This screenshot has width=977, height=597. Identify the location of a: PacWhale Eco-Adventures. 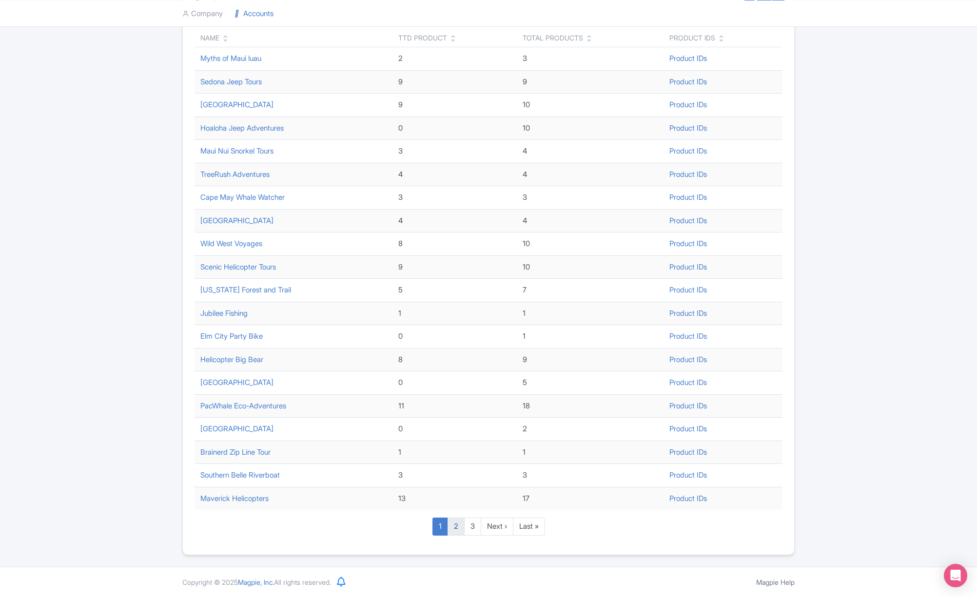
(243, 405).